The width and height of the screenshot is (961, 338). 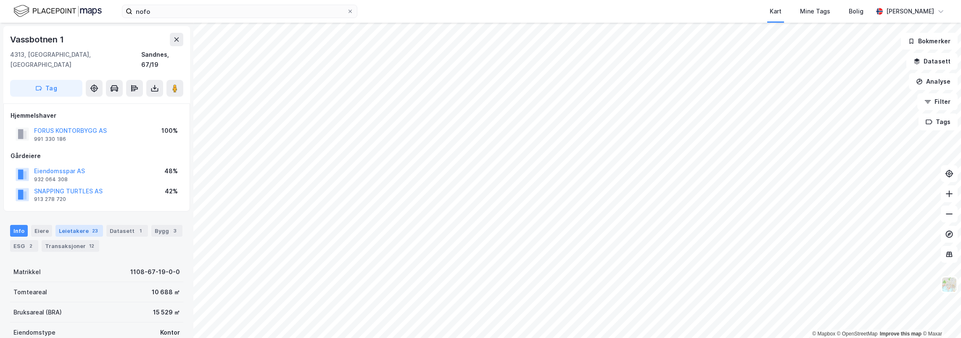 I want to click on div: 3, so click(x=175, y=231).